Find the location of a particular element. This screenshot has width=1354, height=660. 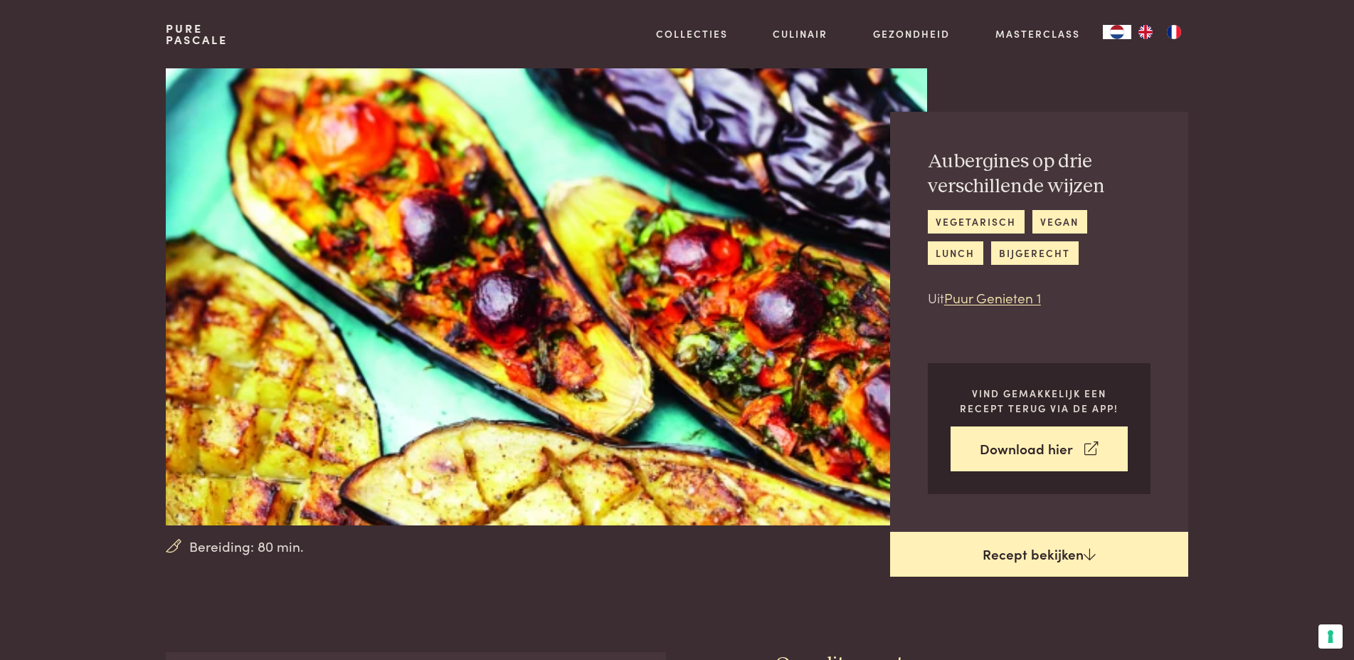

a: Download hier is located at coordinates (1039, 448).